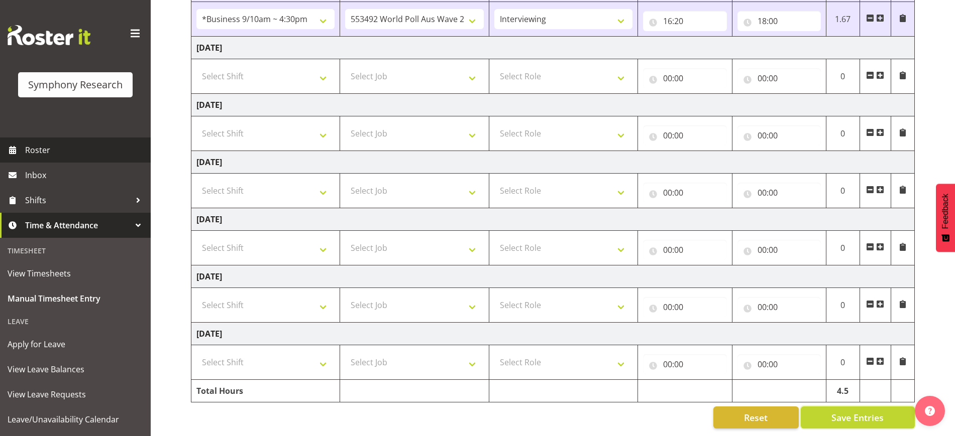  Describe the element at coordinates (842, 391) in the screenshot. I see `td: 4.5` at that location.